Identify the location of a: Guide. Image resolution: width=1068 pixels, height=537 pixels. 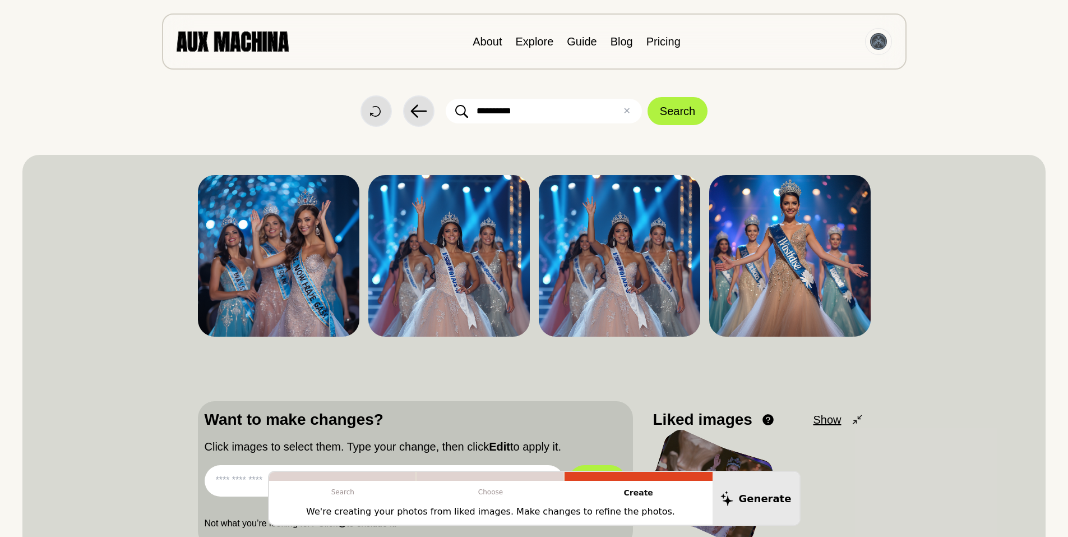
(581, 41).